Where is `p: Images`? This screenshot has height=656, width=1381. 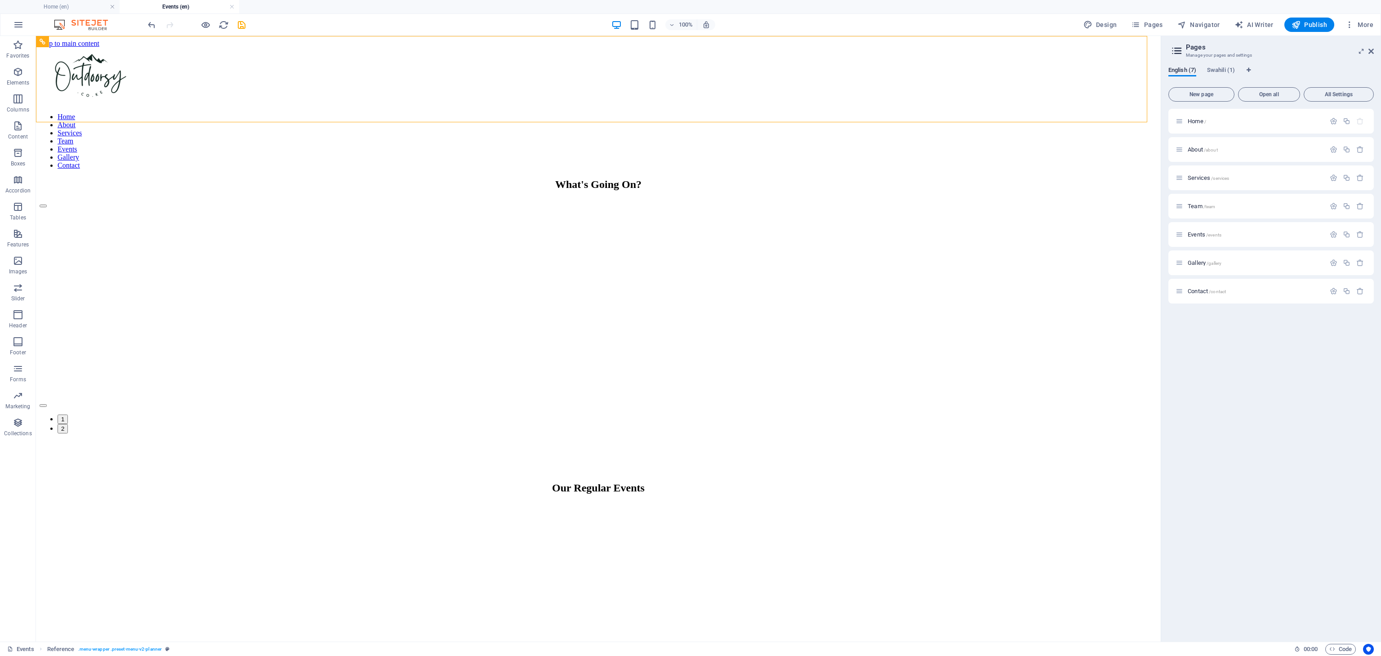 p: Images is located at coordinates (18, 271).